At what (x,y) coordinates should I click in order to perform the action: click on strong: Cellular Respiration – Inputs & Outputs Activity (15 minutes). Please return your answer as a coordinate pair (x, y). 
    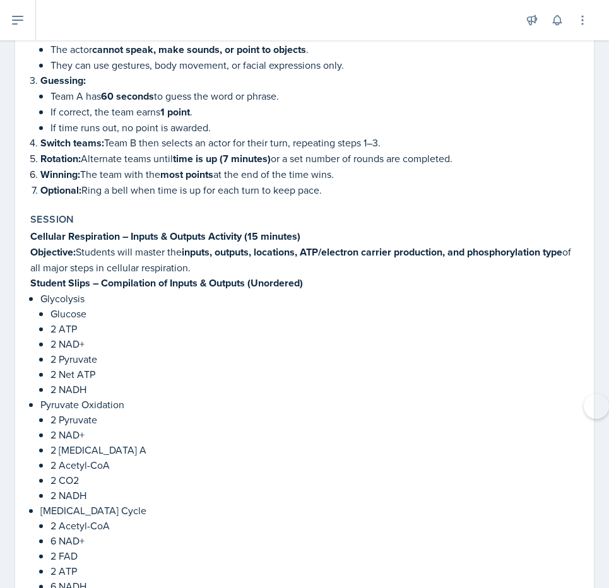
    Looking at the image, I should click on (165, 236).